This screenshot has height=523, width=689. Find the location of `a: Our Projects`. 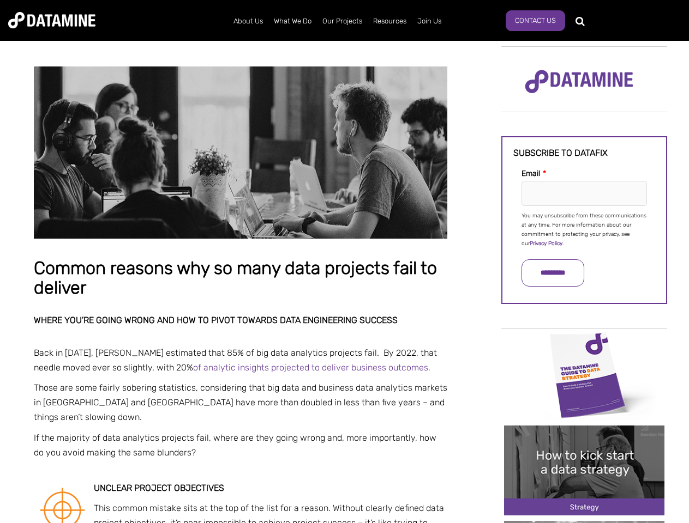

a: Our Projects is located at coordinates (342, 21).